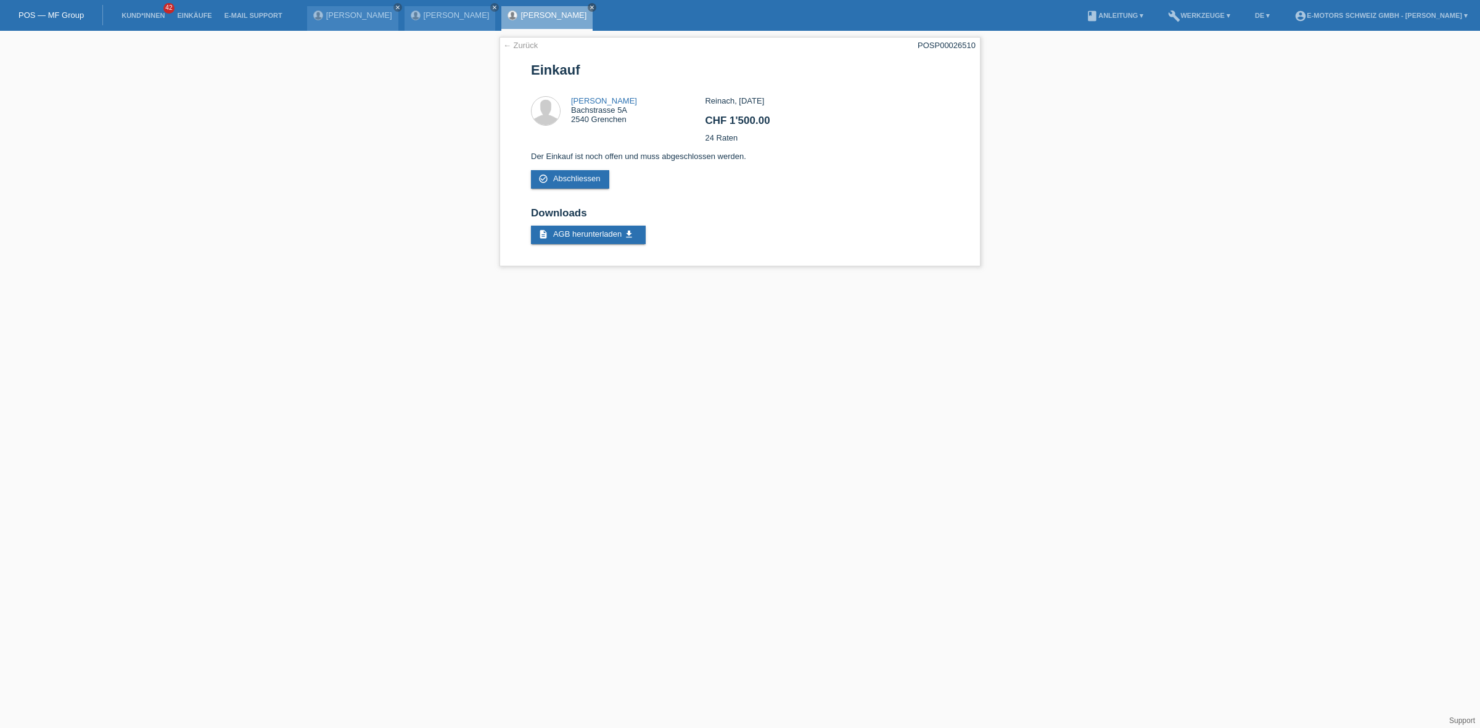  I want to click on div: Bachstrasse 5A 2540 Grenchen, so click(604, 110).